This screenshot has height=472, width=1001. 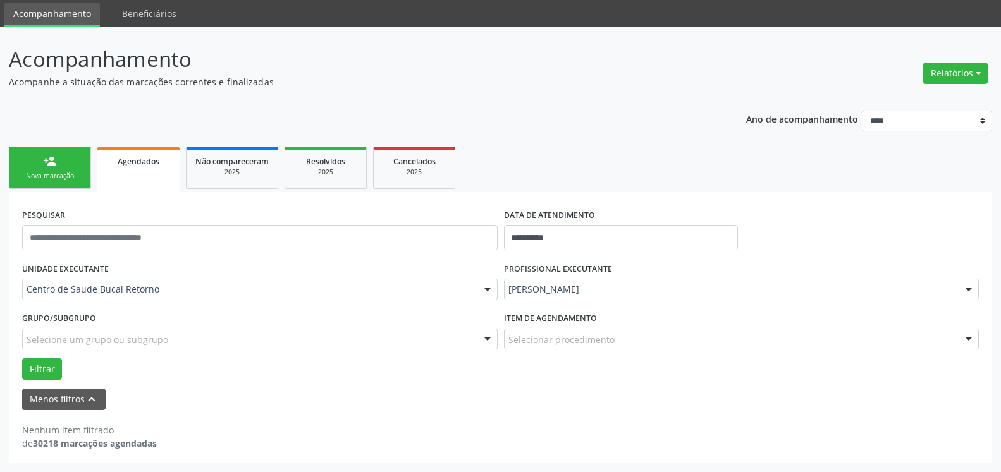 I want to click on button: Filtrar, so click(x=42, y=369).